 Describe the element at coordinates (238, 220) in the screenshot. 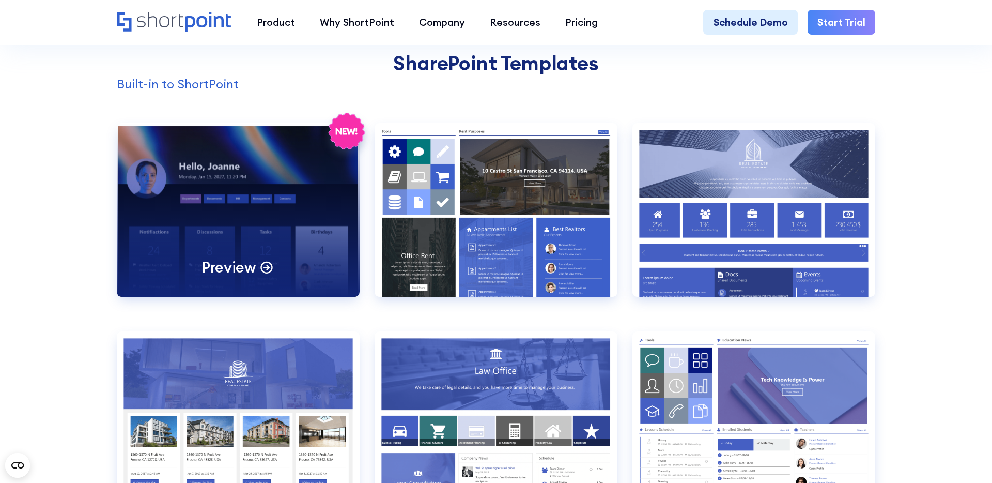

I see `a: CommunicationPreview` at that location.